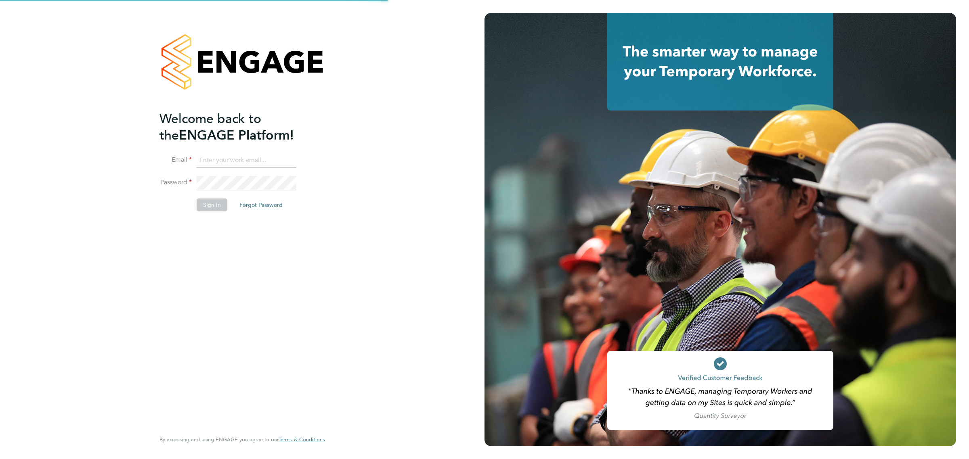  What do you see at coordinates (242, 440) in the screenshot?
I see `span: By accessing and using ENGAGE you agree to our` at bounding box center [242, 440].